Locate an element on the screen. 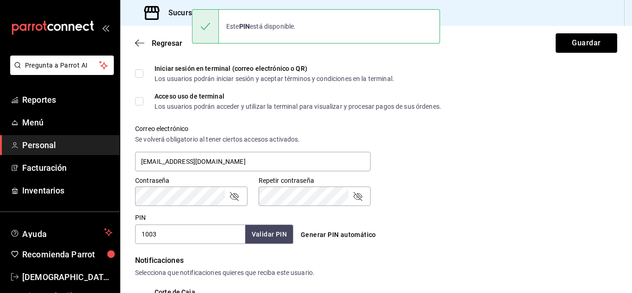 The width and height of the screenshot is (632, 293). button: Regresar is located at coordinates (159, 43).